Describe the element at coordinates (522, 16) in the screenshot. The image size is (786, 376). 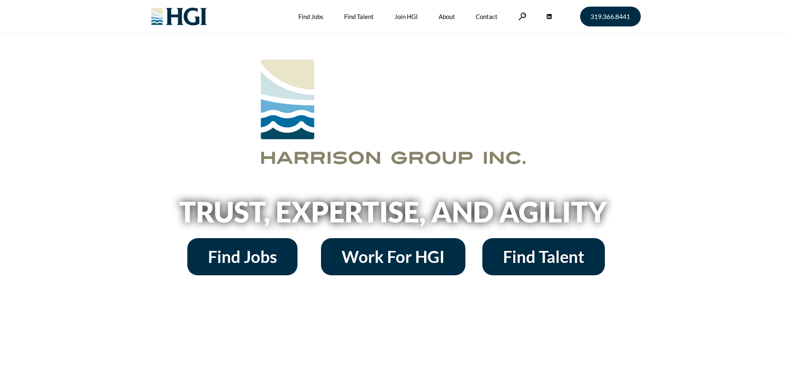
I see `a: Search` at that location.